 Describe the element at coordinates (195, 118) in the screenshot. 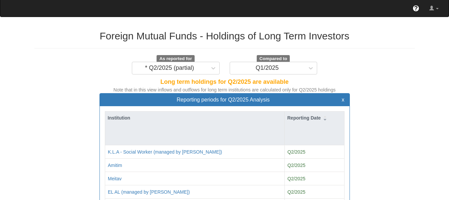

I see `div: Institution` at that location.